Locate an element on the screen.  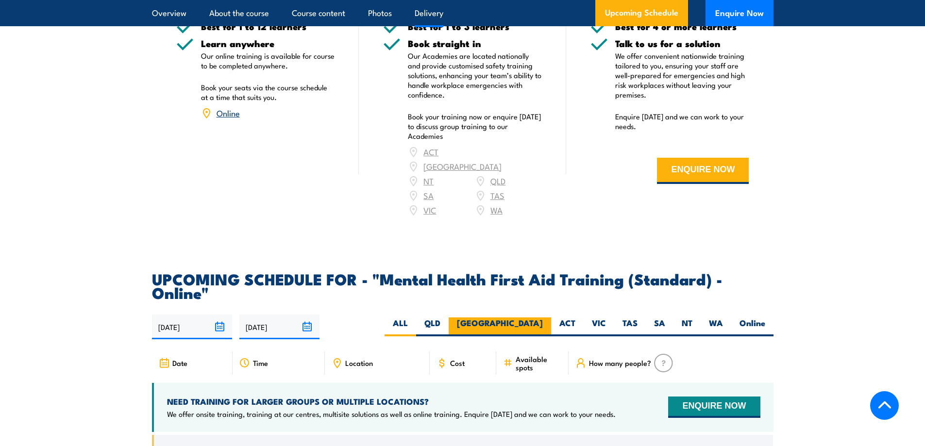
p: Our online training is available for course to be completed anywhere. is located at coordinates (268, 61).